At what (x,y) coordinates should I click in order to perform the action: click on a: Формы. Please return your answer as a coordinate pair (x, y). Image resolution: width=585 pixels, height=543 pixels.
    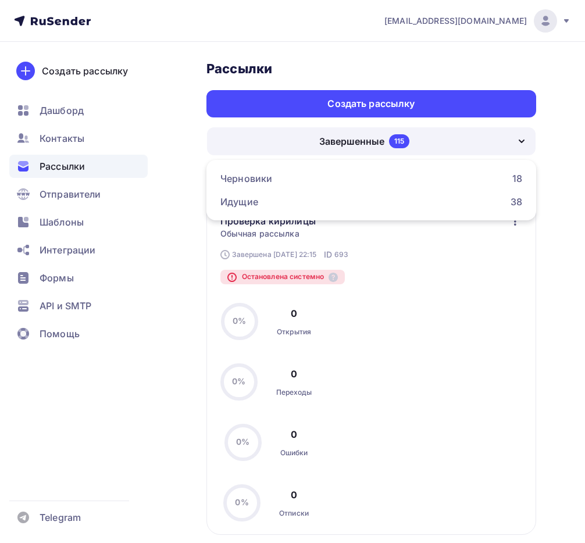
    Looking at the image, I should click on (79, 278).